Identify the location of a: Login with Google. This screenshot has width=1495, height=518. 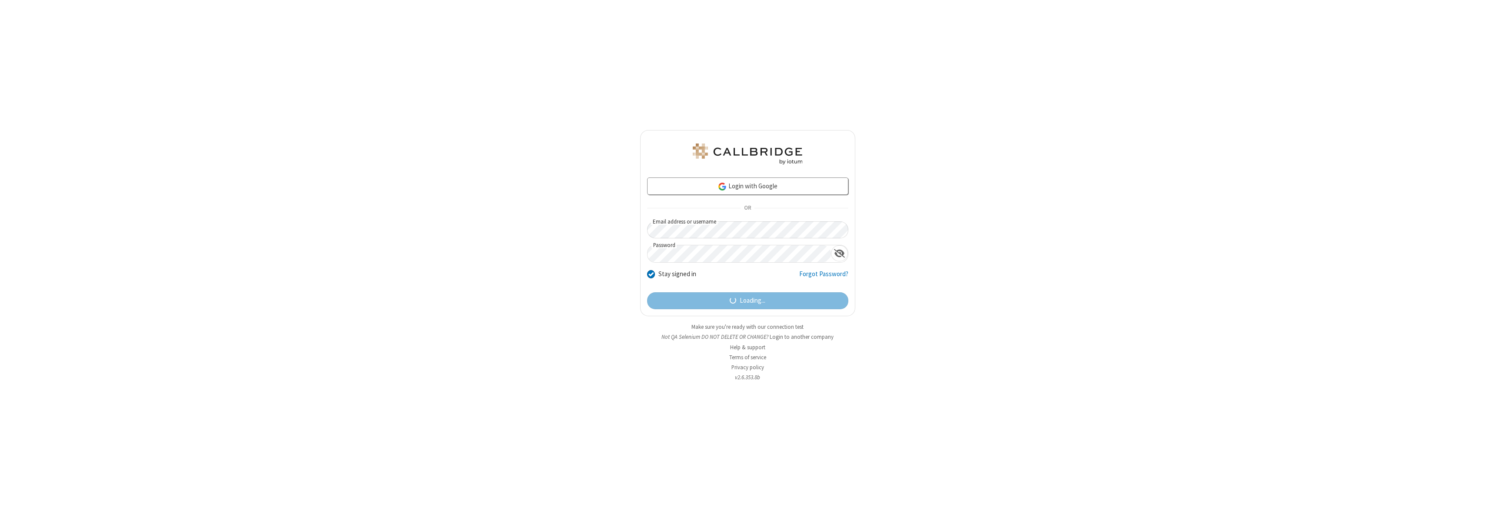
(747, 186).